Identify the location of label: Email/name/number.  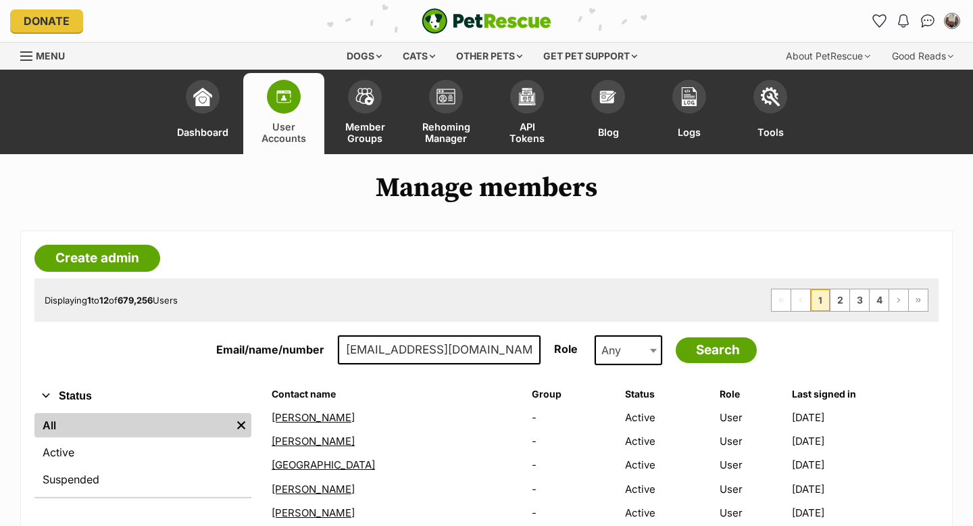
(270, 349).